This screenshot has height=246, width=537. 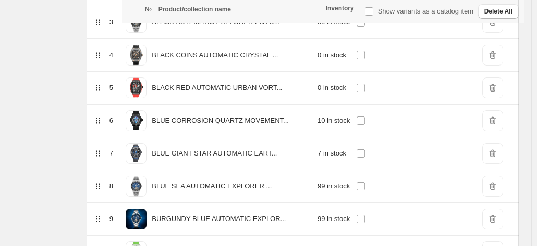 What do you see at coordinates (333, 154) in the screenshot?
I see `td: 7 in stock` at bounding box center [333, 154].